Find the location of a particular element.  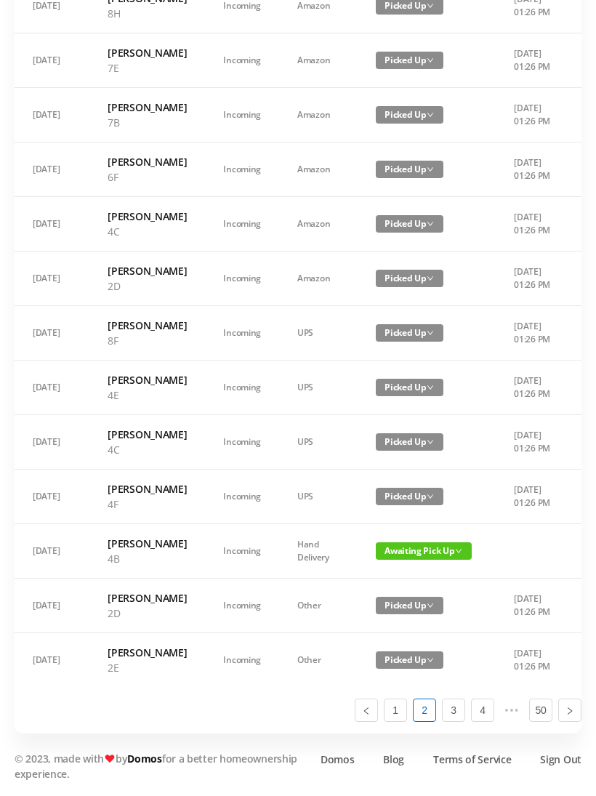

li: 3 is located at coordinates (454, 710).